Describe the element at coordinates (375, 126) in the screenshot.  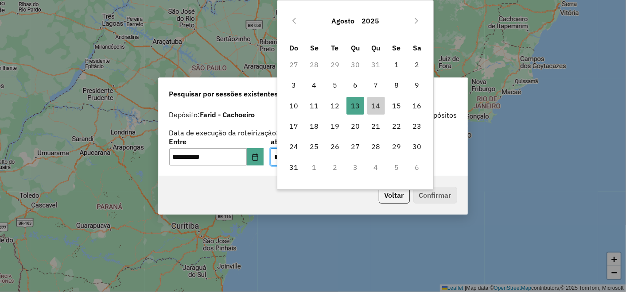
I see `td: 21` at that location.